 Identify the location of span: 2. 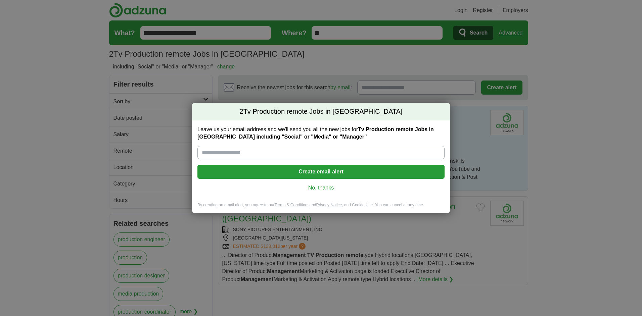
(241, 112).